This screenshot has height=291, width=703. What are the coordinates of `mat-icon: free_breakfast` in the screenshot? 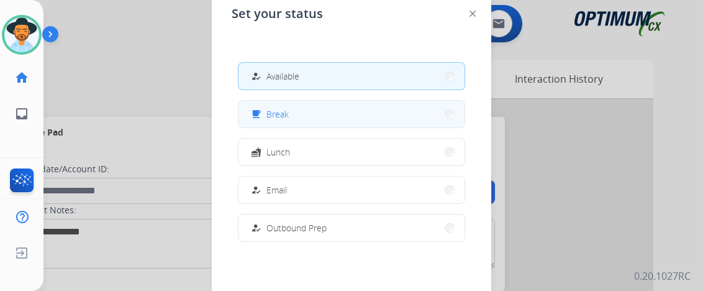 It's located at (256, 114).